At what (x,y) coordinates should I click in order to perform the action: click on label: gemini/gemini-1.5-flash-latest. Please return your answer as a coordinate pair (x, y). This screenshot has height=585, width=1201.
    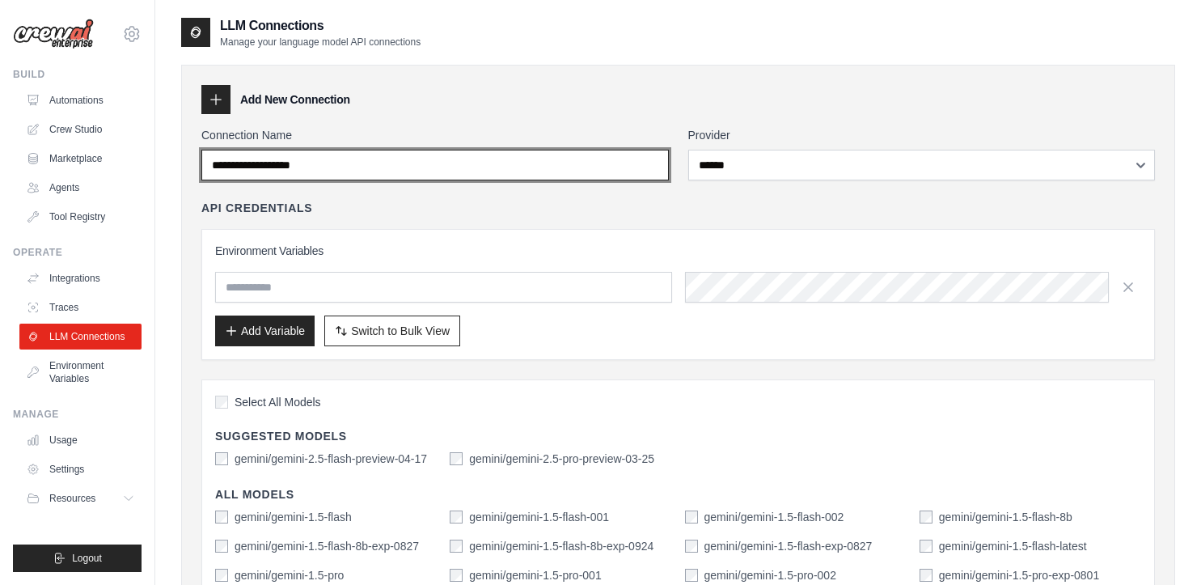
    Looking at the image, I should click on (1013, 546).